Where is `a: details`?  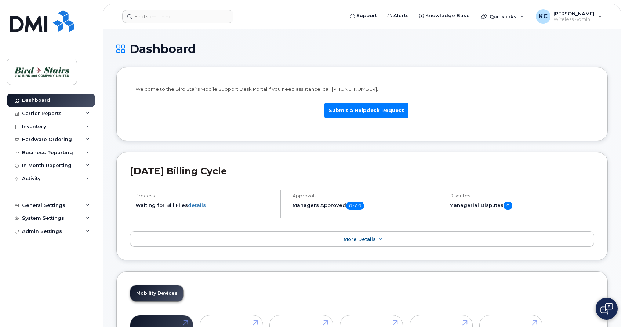
a: details is located at coordinates (197, 205).